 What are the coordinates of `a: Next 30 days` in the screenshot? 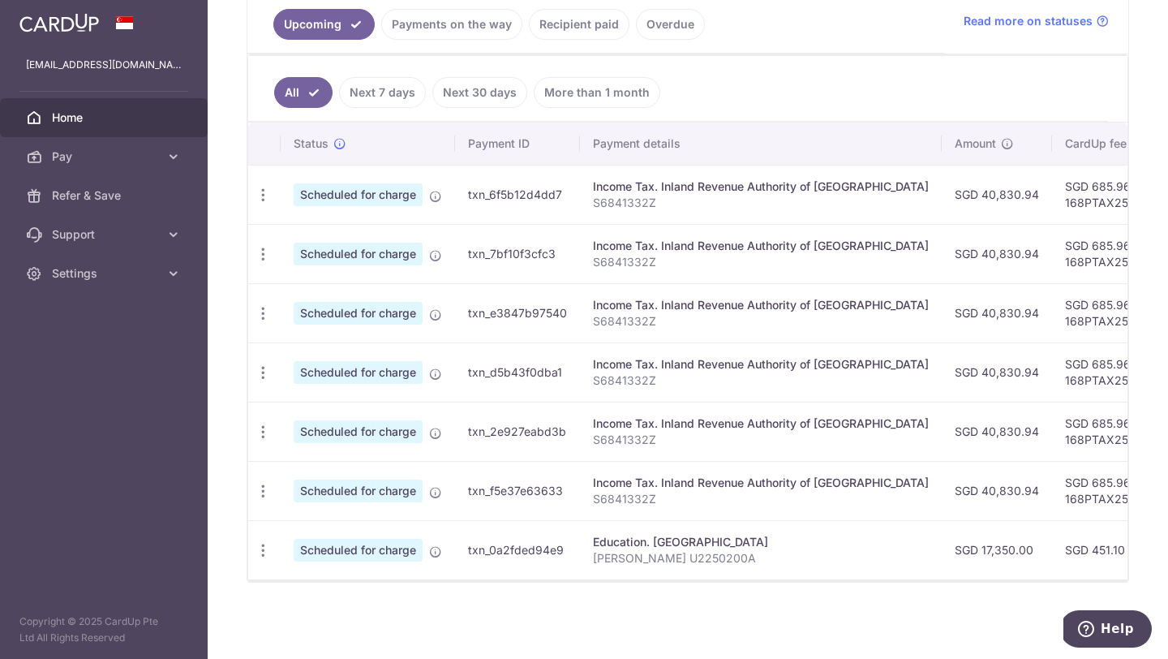 It's located at (479, 92).